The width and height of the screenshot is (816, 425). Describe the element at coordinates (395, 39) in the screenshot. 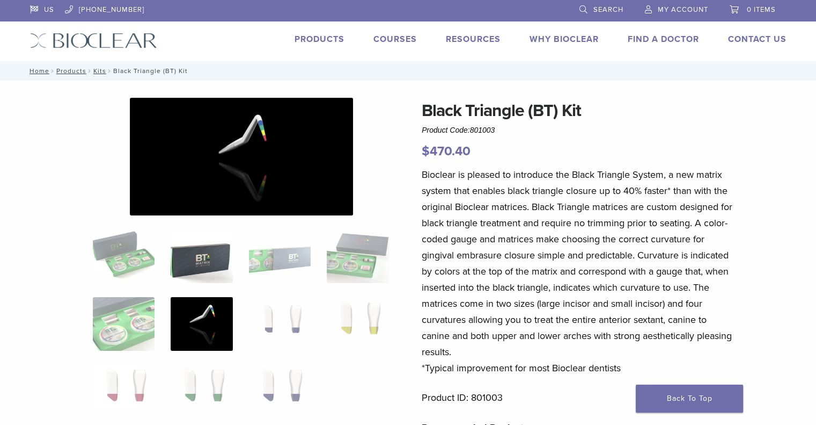

I see `a: Courses` at that location.